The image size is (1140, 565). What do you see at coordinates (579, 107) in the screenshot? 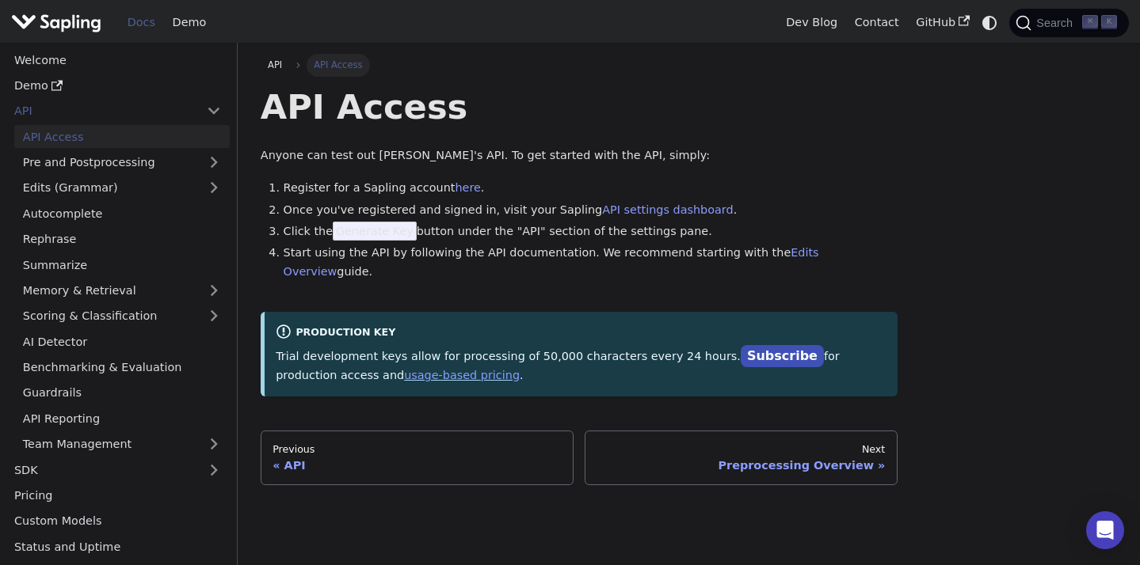
I see `h1: API Access` at bounding box center [579, 107].